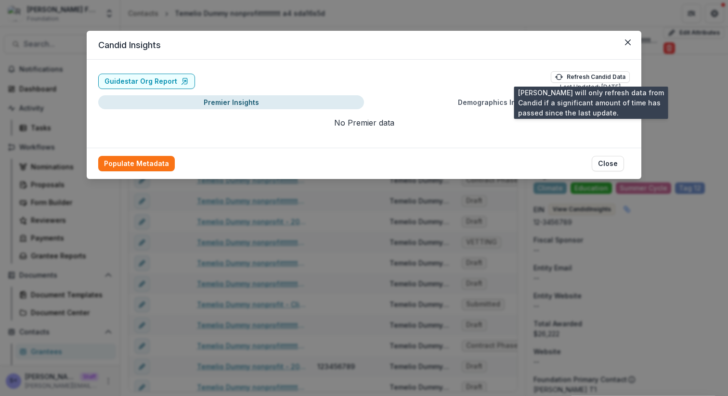 This screenshot has width=728, height=396. What do you see at coordinates (364, 123) in the screenshot?
I see `p: No Premier data` at bounding box center [364, 123].